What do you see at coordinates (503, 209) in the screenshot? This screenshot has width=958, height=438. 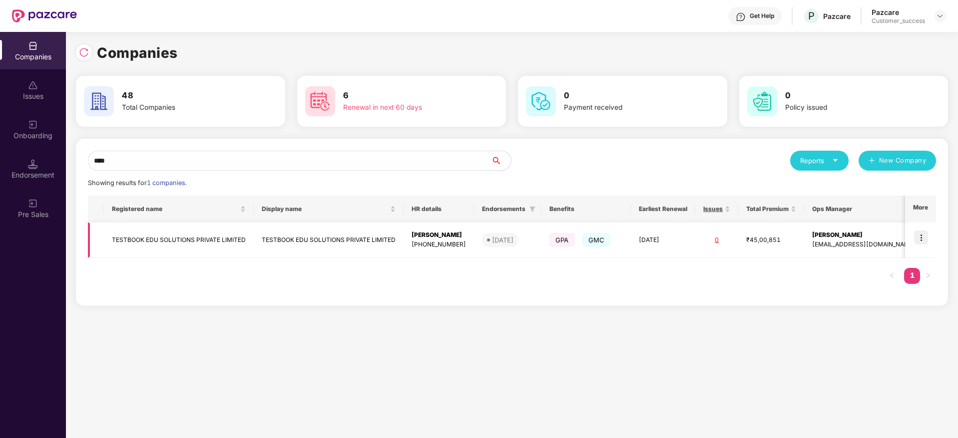 I see `span: Endorsements` at bounding box center [503, 209].